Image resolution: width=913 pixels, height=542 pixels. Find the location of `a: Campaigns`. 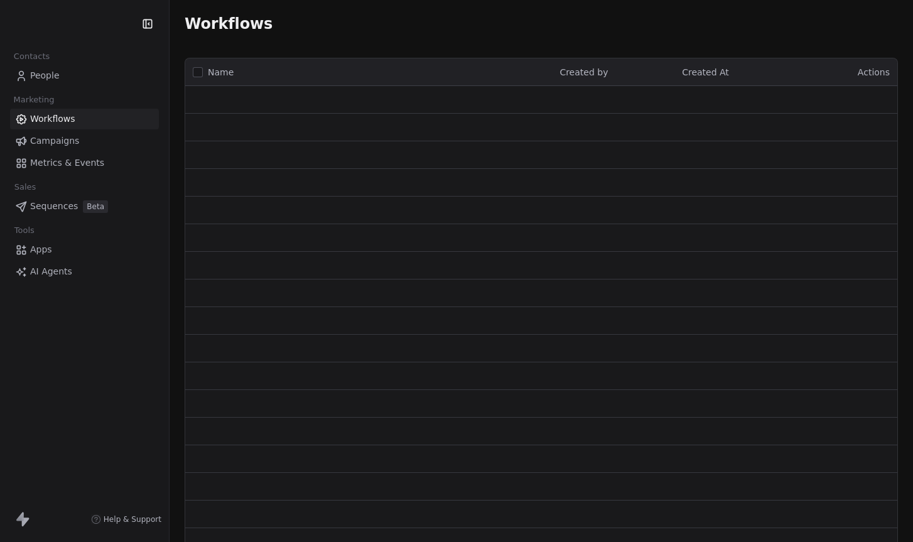

a: Campaigns is located at coordinates (84, 141).